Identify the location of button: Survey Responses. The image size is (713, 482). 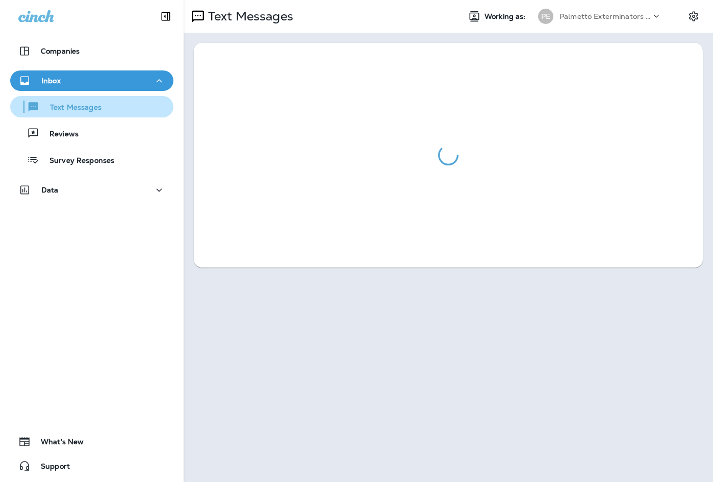
(92, 160).